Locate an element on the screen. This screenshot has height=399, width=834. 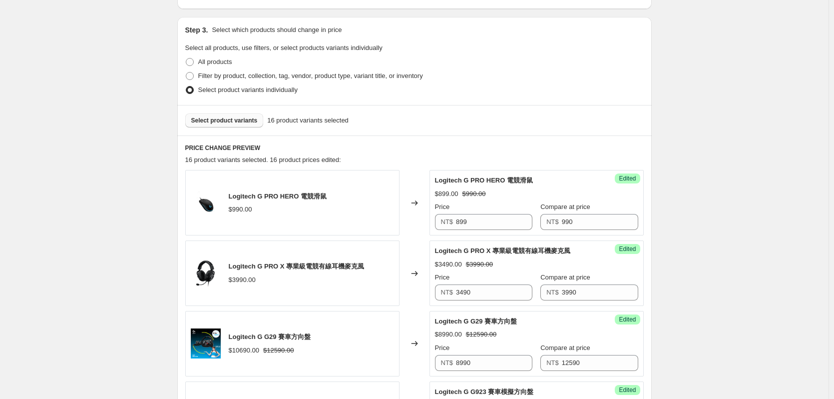
strike: $3990.00 is located at coordinates (480, 264).